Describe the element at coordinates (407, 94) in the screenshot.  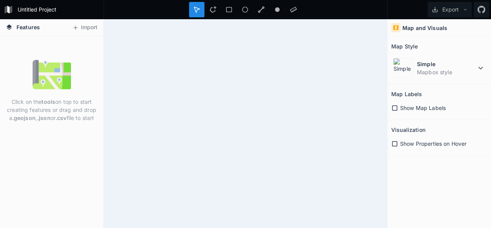
I see `h2: Map Labels` at that location.